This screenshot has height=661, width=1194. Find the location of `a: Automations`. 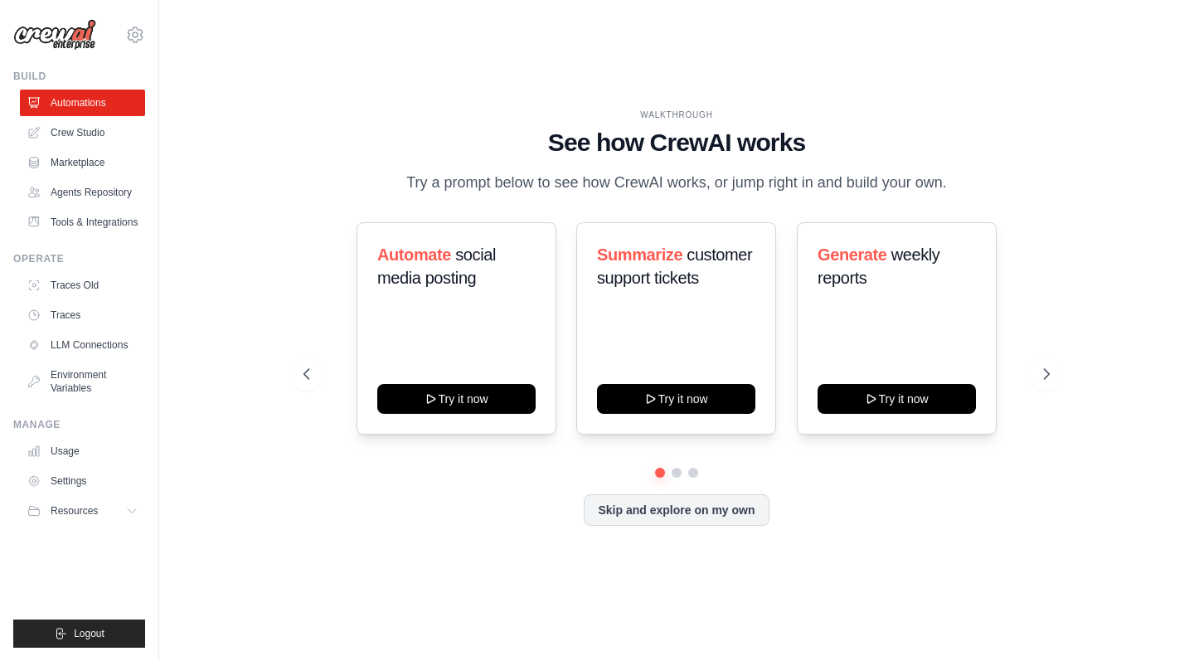

a: Automations is located at coordinates (82, 103).